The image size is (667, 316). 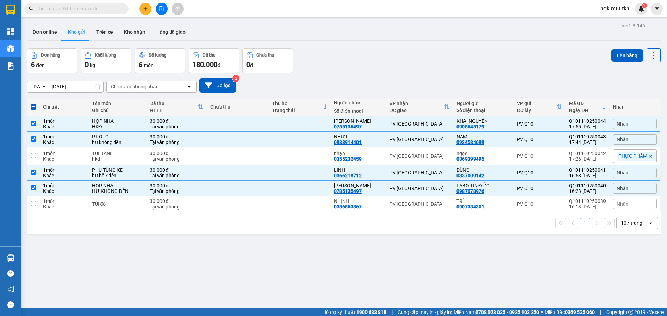 I want to click on strong: 0369 525 060, so click(x=579, y=312).